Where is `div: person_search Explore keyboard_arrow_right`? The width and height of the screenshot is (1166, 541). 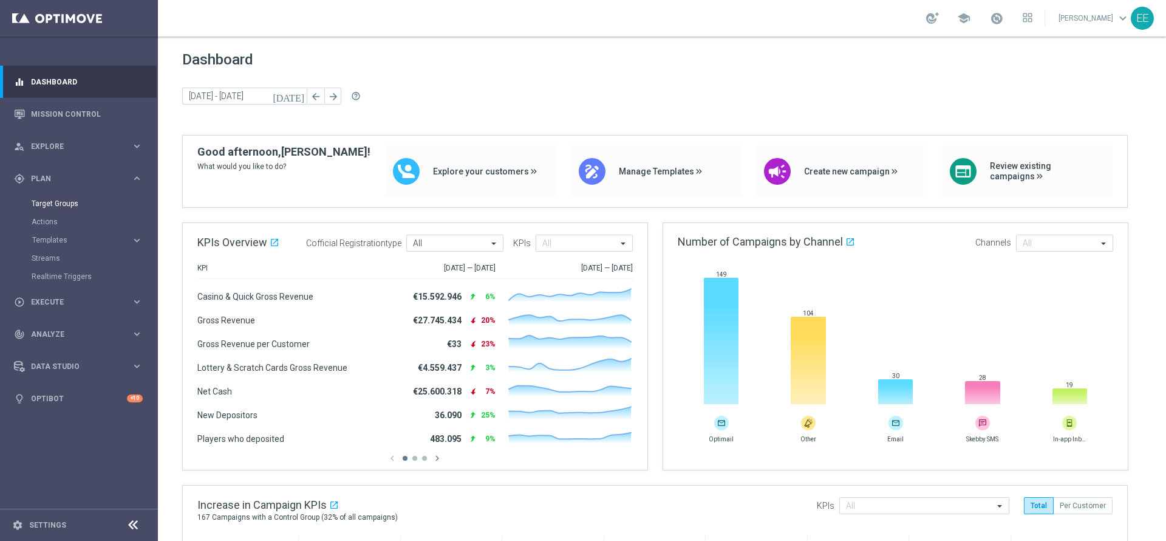 div: person_search Explore keyboard_arrow_right is located at coordinates (78, 146).